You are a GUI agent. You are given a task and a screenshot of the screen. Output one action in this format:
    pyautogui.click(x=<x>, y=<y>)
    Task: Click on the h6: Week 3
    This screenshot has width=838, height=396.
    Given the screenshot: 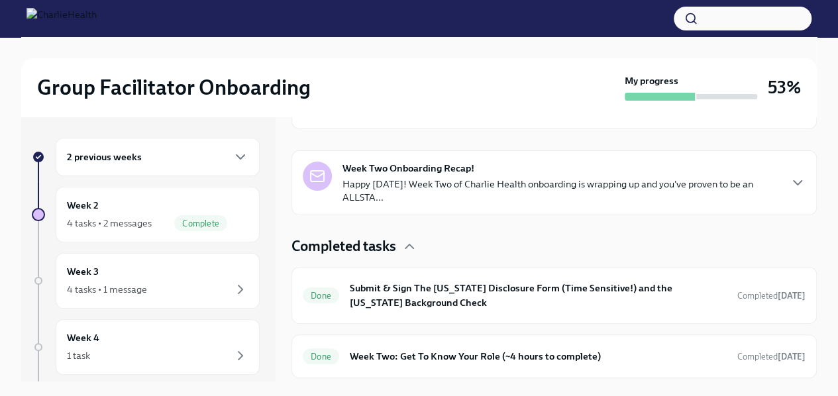 What is the action you would take?
    pyautogui.click(x=83, y=272)
    